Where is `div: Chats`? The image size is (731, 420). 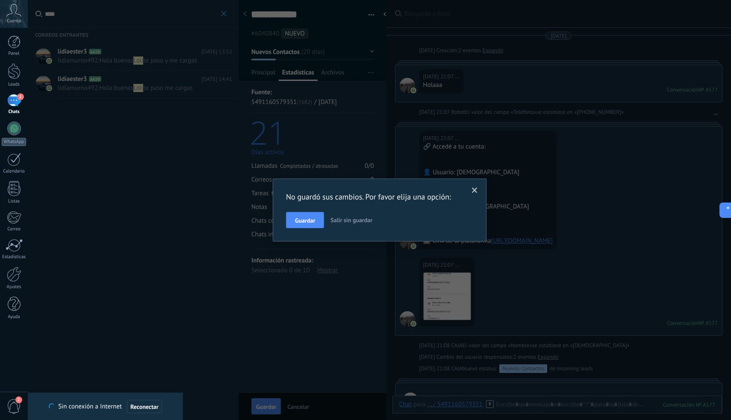
div: Chats is located at coordinates (14, 112).